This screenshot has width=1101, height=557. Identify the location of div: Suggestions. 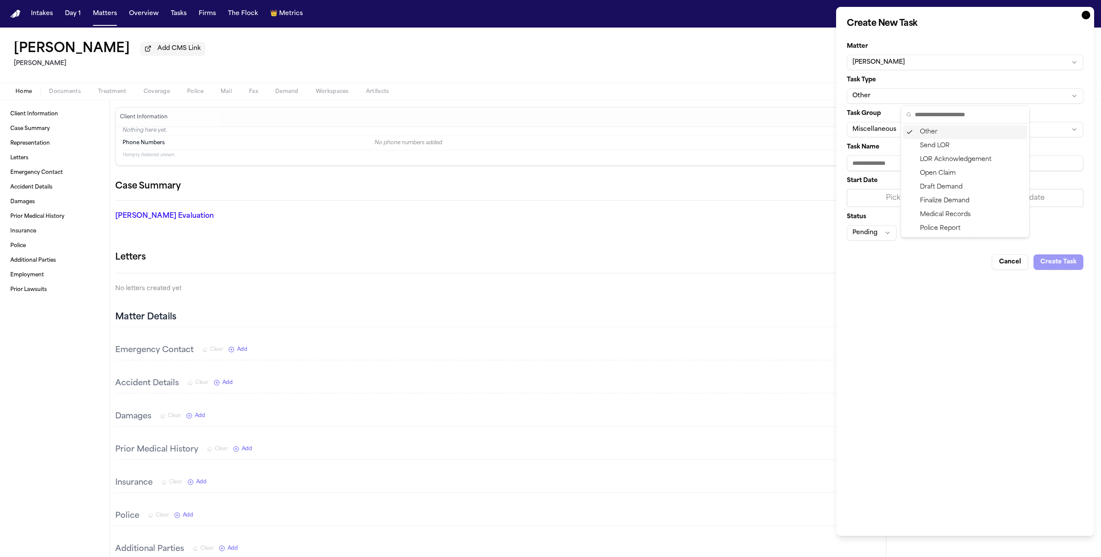
(965, 180).